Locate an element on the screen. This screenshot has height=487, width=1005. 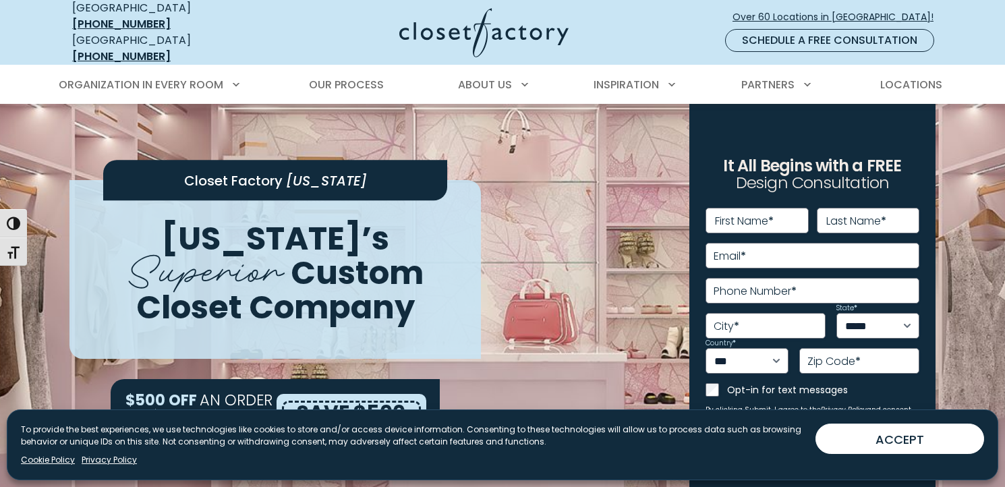
label: Zip Code is located at coordinates (834, 362).